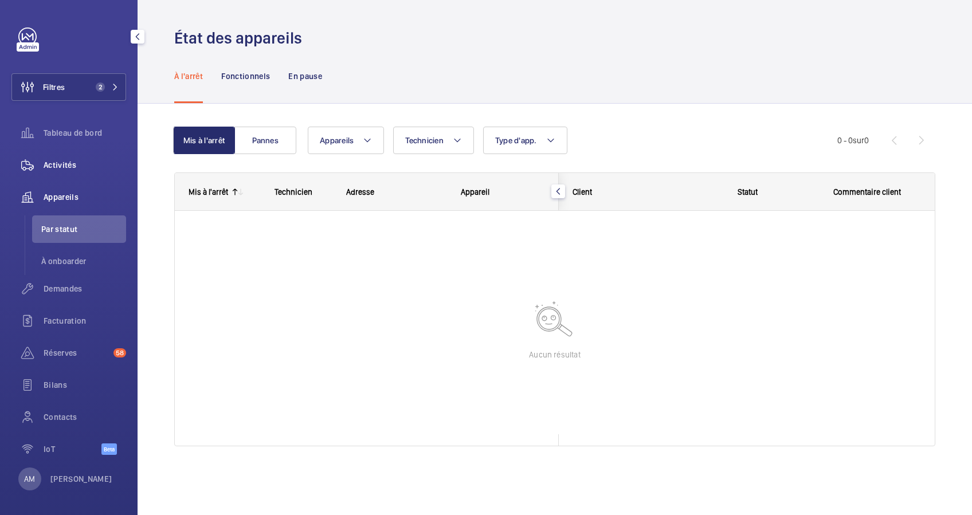 This screenshot has width=972, height=515. Describe the element at coordinates (265, 140) in the screenshot. I see `button: Pannes` at that location.